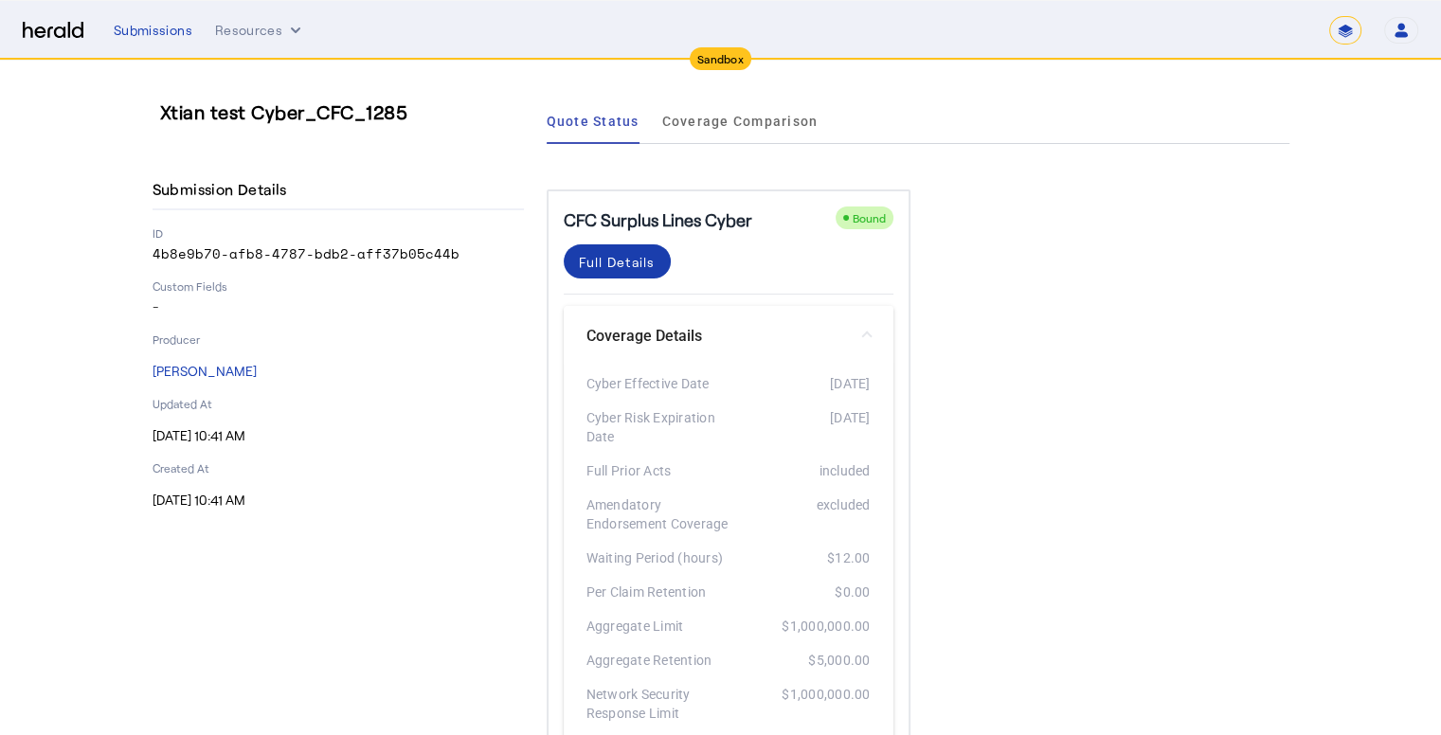 The width and height of the screenshot is (1441, 735). Describe the element at coordinates (657, 384) in the screenshot. I see `div: Cyber Effective Date` at that location.